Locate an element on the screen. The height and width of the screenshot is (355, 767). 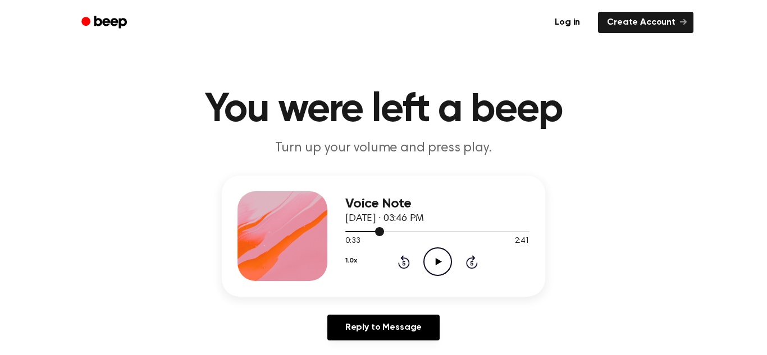
p: Turn up your volume and press play. is located at coordinates (383, 148).